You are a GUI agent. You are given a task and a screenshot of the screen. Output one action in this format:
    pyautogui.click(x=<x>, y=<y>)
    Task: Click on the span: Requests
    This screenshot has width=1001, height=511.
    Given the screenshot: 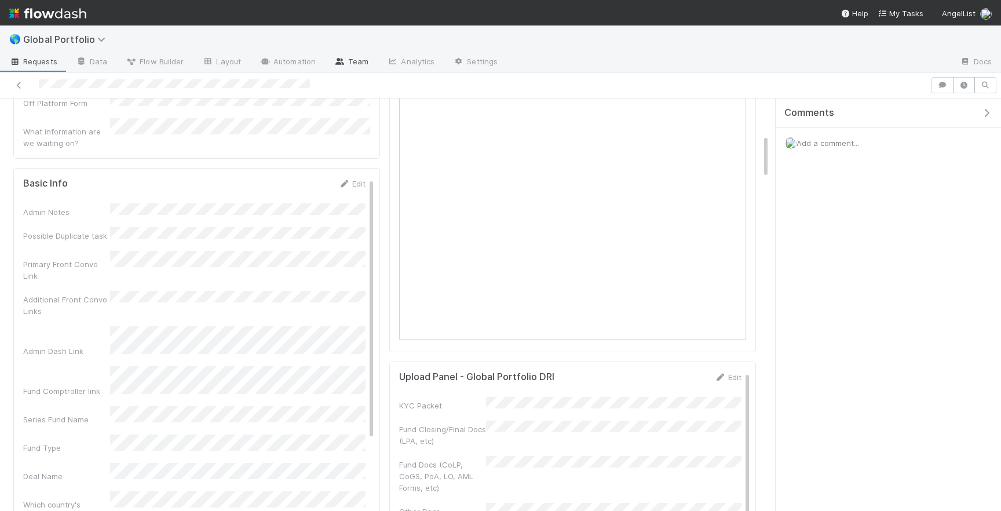 What is the action you would take?
    pyautogui.click(x=33, y=61)
    